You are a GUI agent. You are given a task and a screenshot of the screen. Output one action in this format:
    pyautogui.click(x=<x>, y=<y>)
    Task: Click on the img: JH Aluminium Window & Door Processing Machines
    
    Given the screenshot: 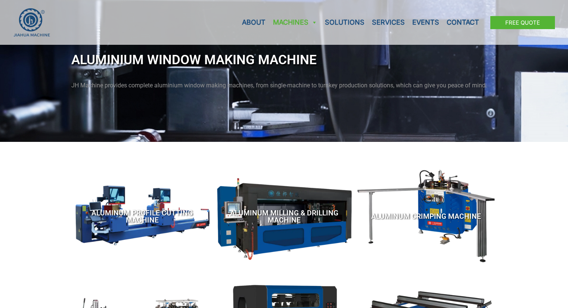 What is the action you would take?
    pyautogui.click(x=32, y=22)
    